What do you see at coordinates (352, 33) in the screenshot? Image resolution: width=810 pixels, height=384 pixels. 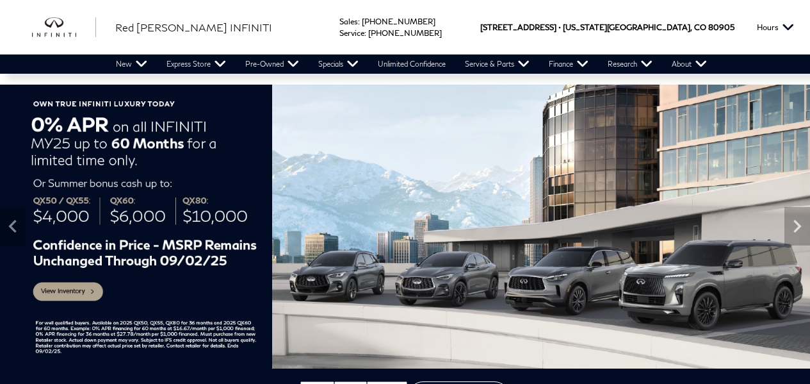 I see `span: Service` at bounding box center [352, 33].